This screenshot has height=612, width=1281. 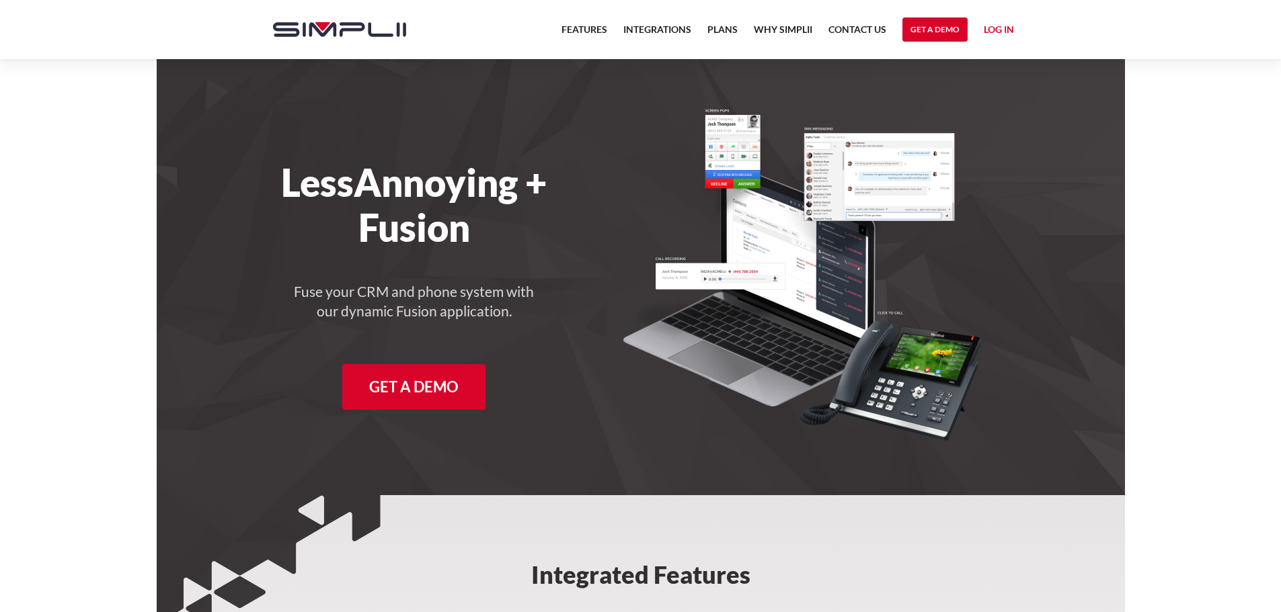 I want to click on img: Simplii, so click(x=340, y=30).